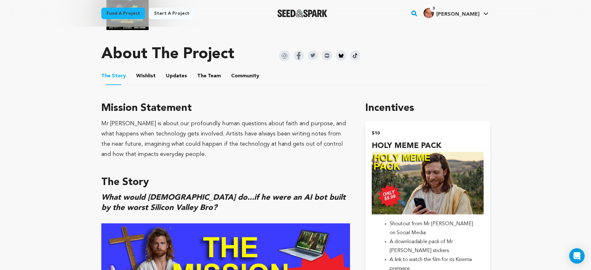 This screenshot has width=591, height=270. What do you see at coordinates (123, 13) in the screenshot?
I see `a: Fund a project` at bounding box center [123, 13].